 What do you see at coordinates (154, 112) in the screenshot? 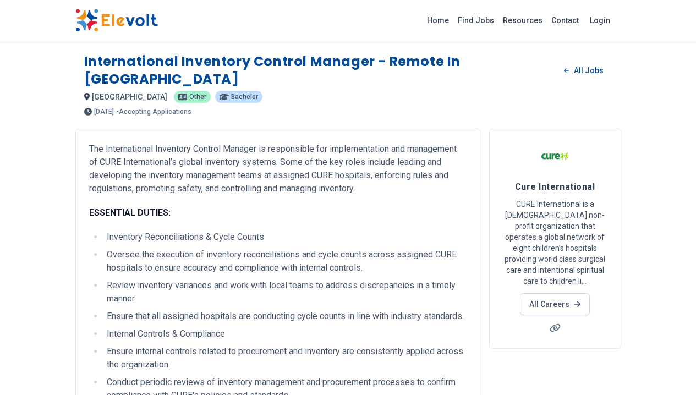
I see `p: - Accepting Applications` at bounding box center [154, 112].